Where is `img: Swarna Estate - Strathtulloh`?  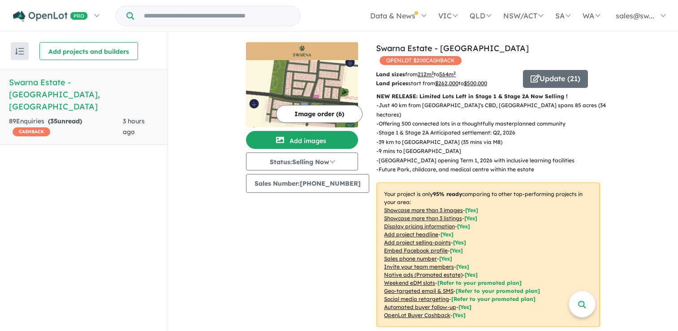 img: Swarna Estate - Strathtulloh is located at coordinates (302, 94).